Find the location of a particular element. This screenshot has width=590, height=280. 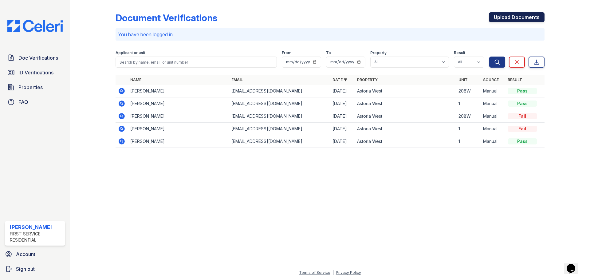

a: Name is located at coordinates (136, 80).